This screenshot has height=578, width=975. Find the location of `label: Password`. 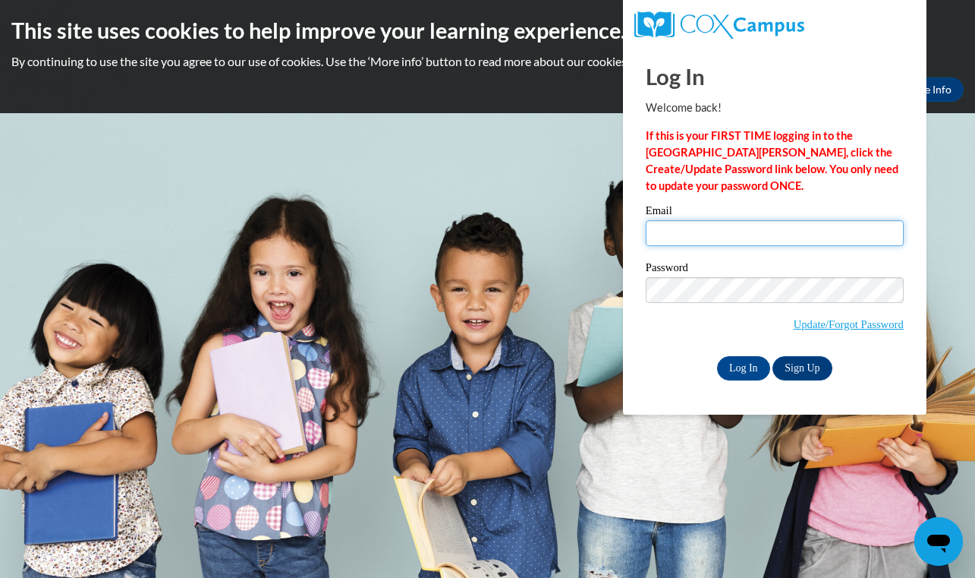

label: Password is located at coordinates (775, 269).